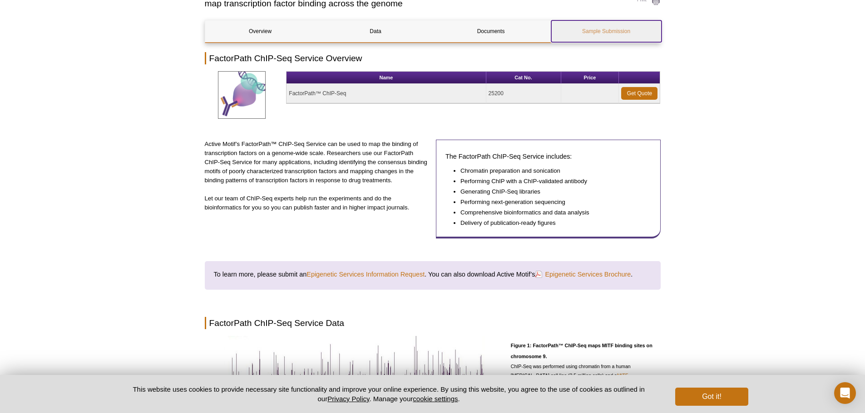 The width and height of the screenshot is (865, 413). Describe the element at coordinates (435, 399) in the screenshot. I see `button: cookie settings` at that location.